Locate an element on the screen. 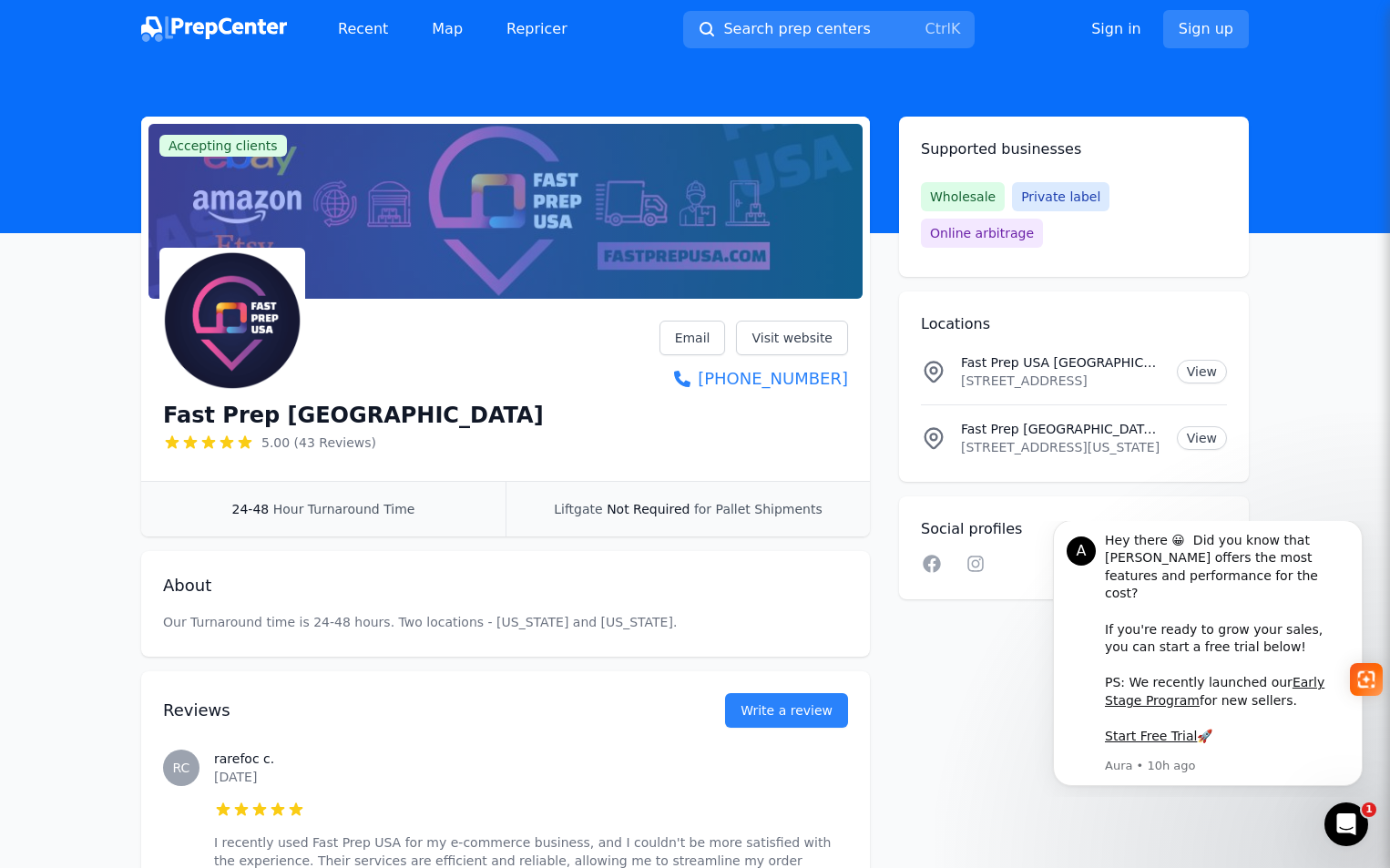 Image resolution: width=1390 pixels, height=868 pixels. span: Wholesale is located at coordinates (963, 197).